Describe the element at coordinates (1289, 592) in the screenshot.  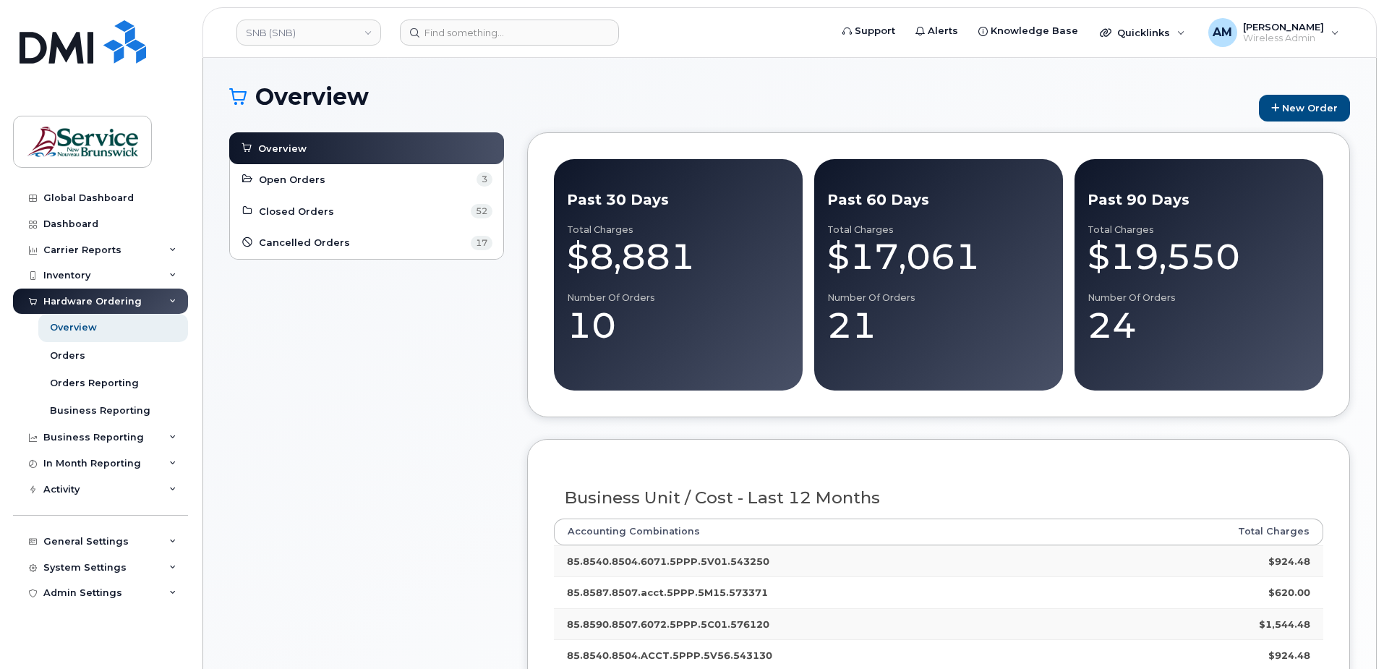
I see `strong: $620.00` at that location.